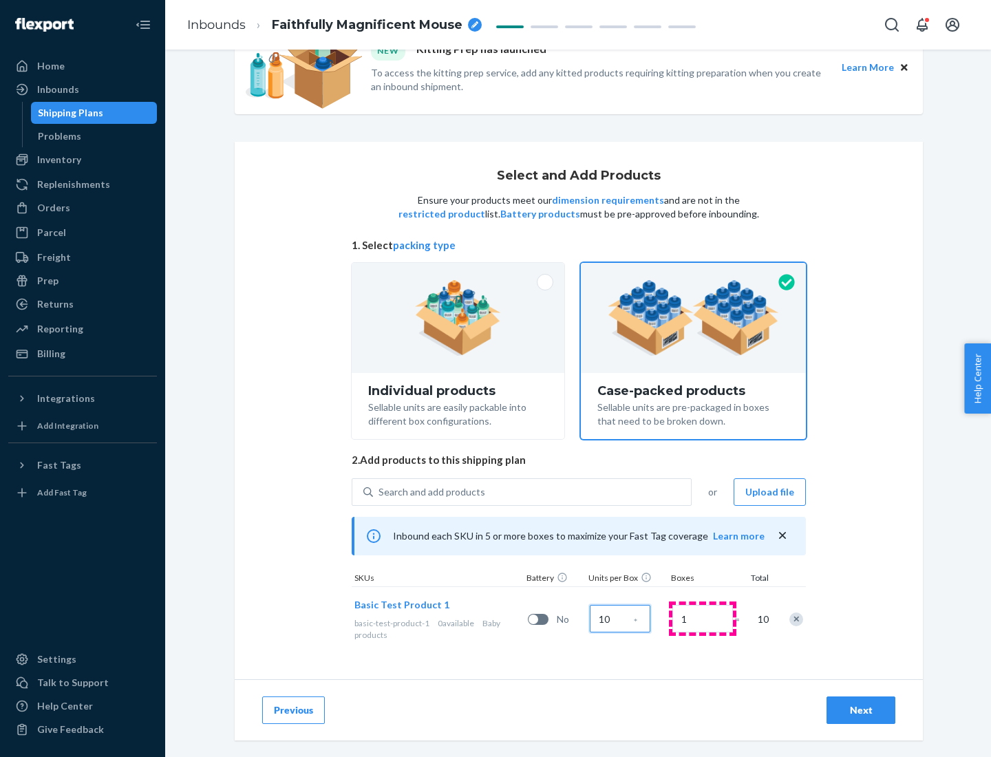 This screenshot has height=757, width=991. Describe the element at coordinates (47, 281) in the screenshot. I see `div: Prep` at that location.